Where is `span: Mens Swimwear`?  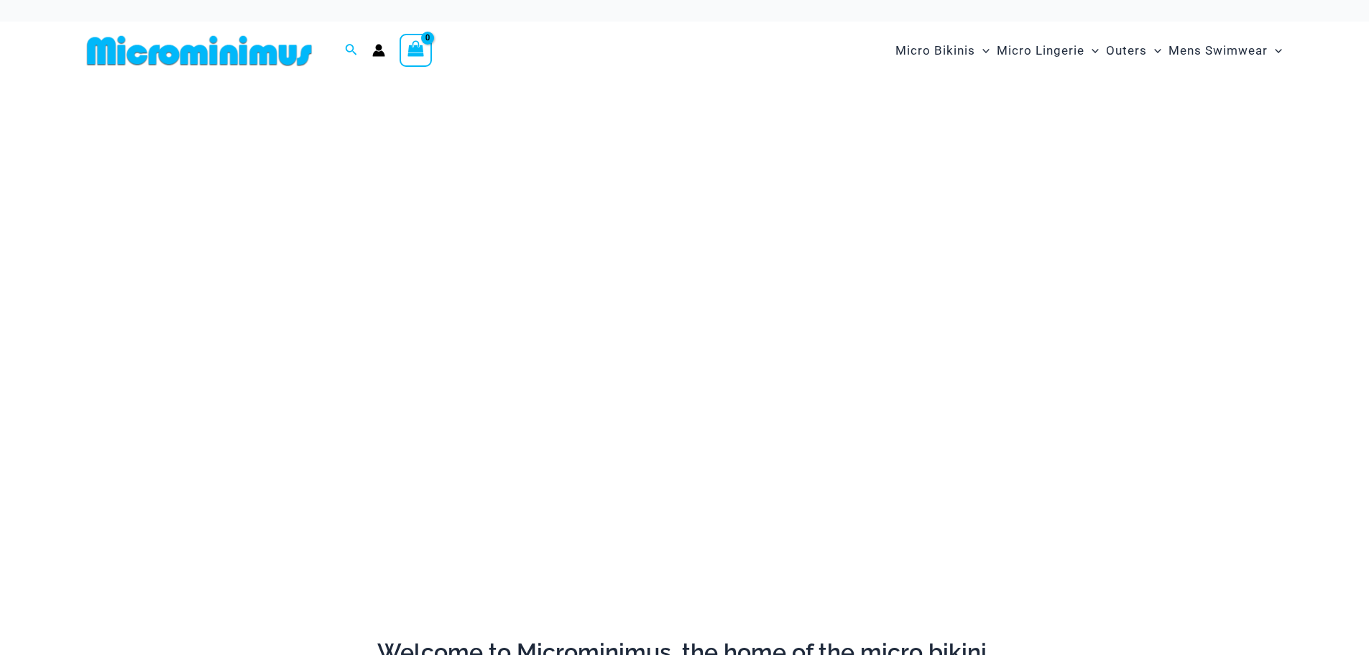 span: Mens Swimwear is located at coordinates (1218, 50).